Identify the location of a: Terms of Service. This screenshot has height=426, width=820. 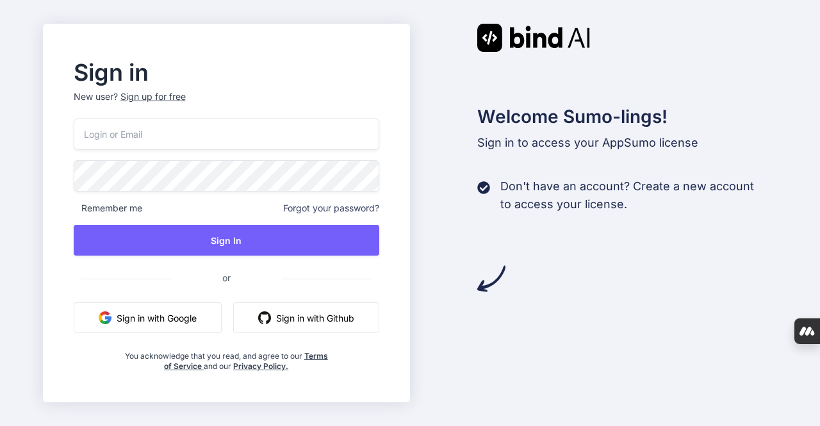
(246, 361).